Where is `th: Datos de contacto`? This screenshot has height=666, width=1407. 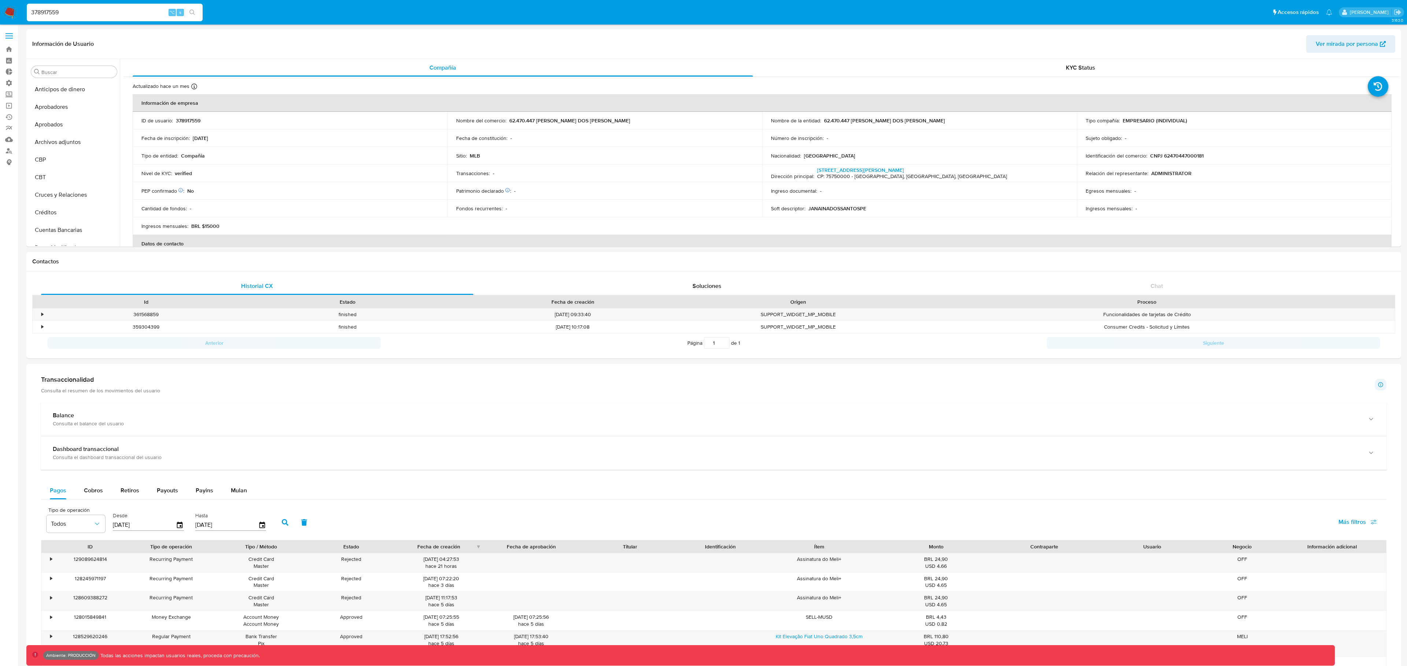
th: Datos de contacto is located at coordinates (762, 244).